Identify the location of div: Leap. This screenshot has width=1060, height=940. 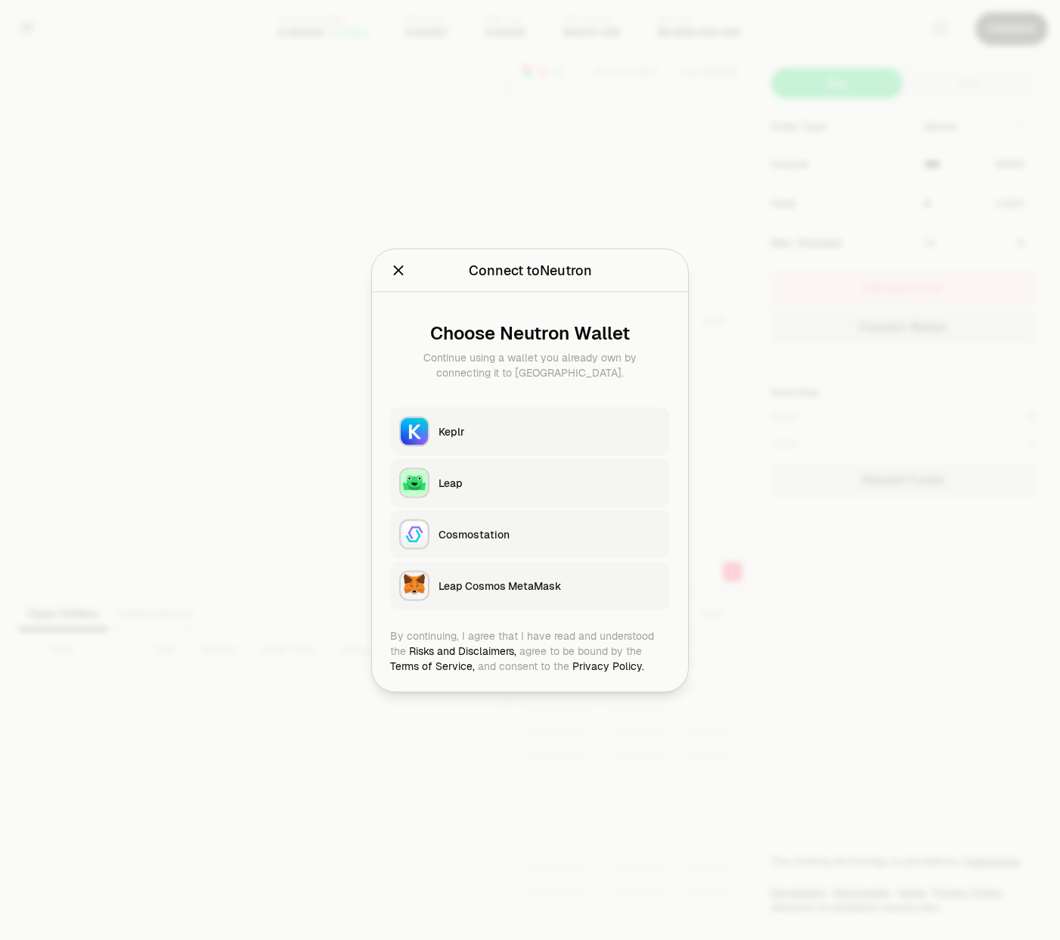
(550, 482).